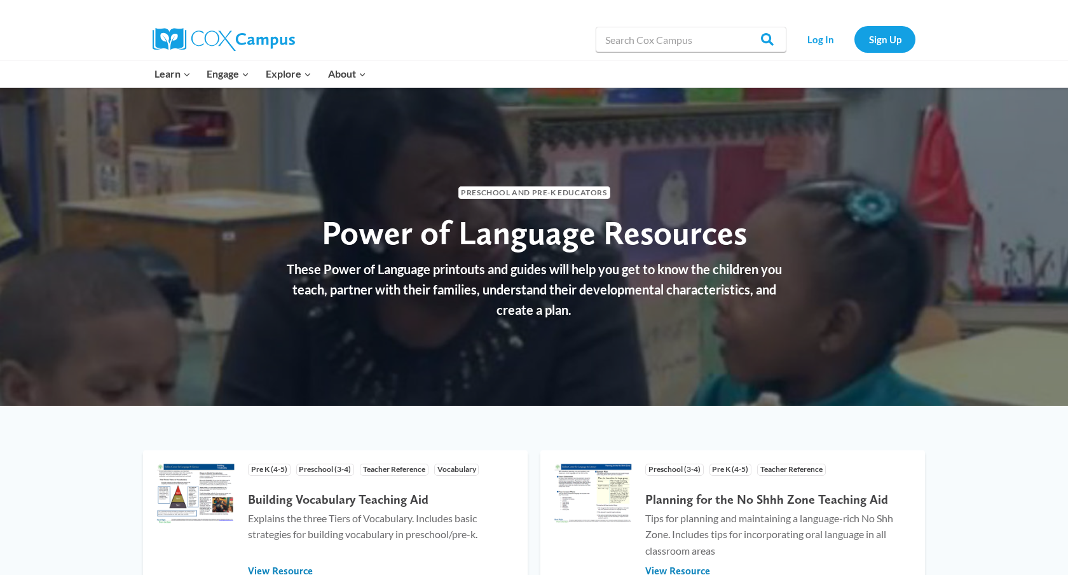  What do you see at coordinates (381, 526) in the screenshot?
I see `p: Explains the three Tiers of Vocabulary. Includes basic strategies for building vocabulary in pres...` at bounding box center [381, 526].